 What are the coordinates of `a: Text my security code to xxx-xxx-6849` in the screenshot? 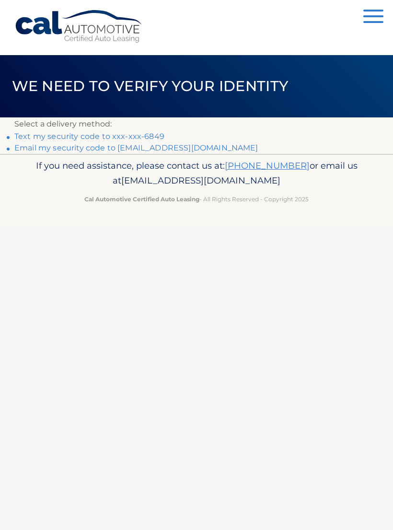 It's located at (89, 136).